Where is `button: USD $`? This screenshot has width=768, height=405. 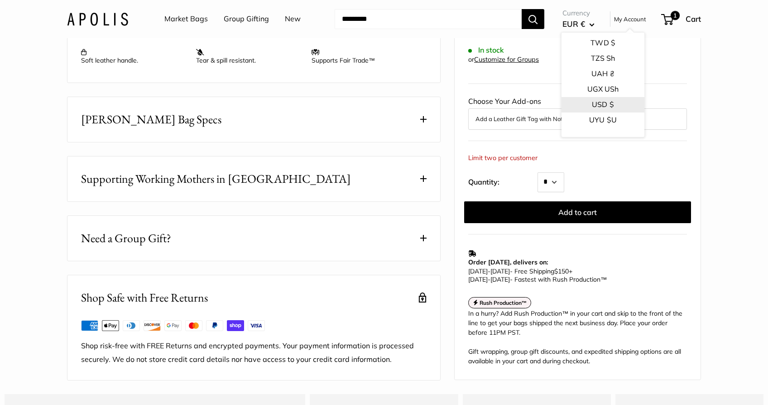
button: USD $ is located at coordinates (603, 105).